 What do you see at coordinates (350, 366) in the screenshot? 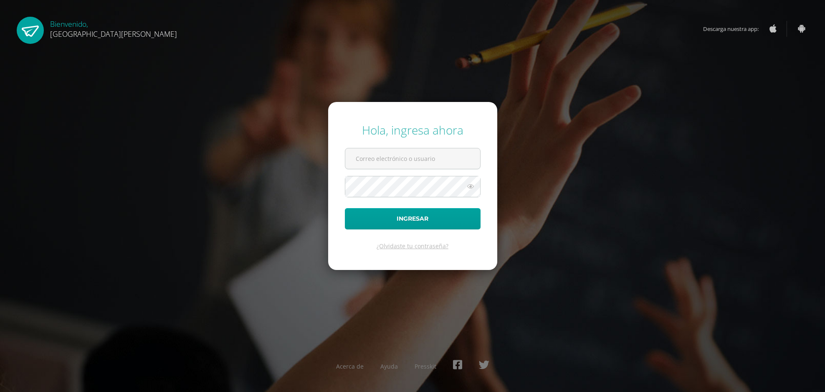
I see `a: Acerca de` at bounding box center [350, 366].